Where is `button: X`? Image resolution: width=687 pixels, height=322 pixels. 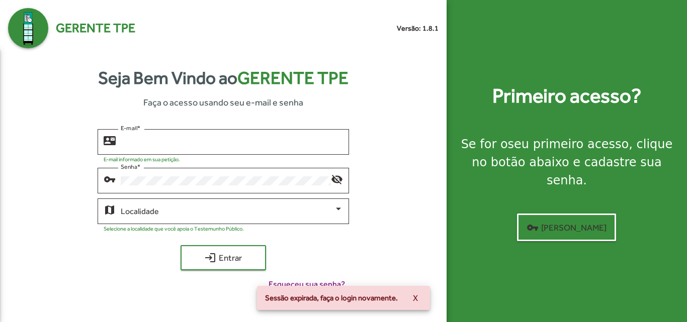
button: X is located at coordinates (415, 298).